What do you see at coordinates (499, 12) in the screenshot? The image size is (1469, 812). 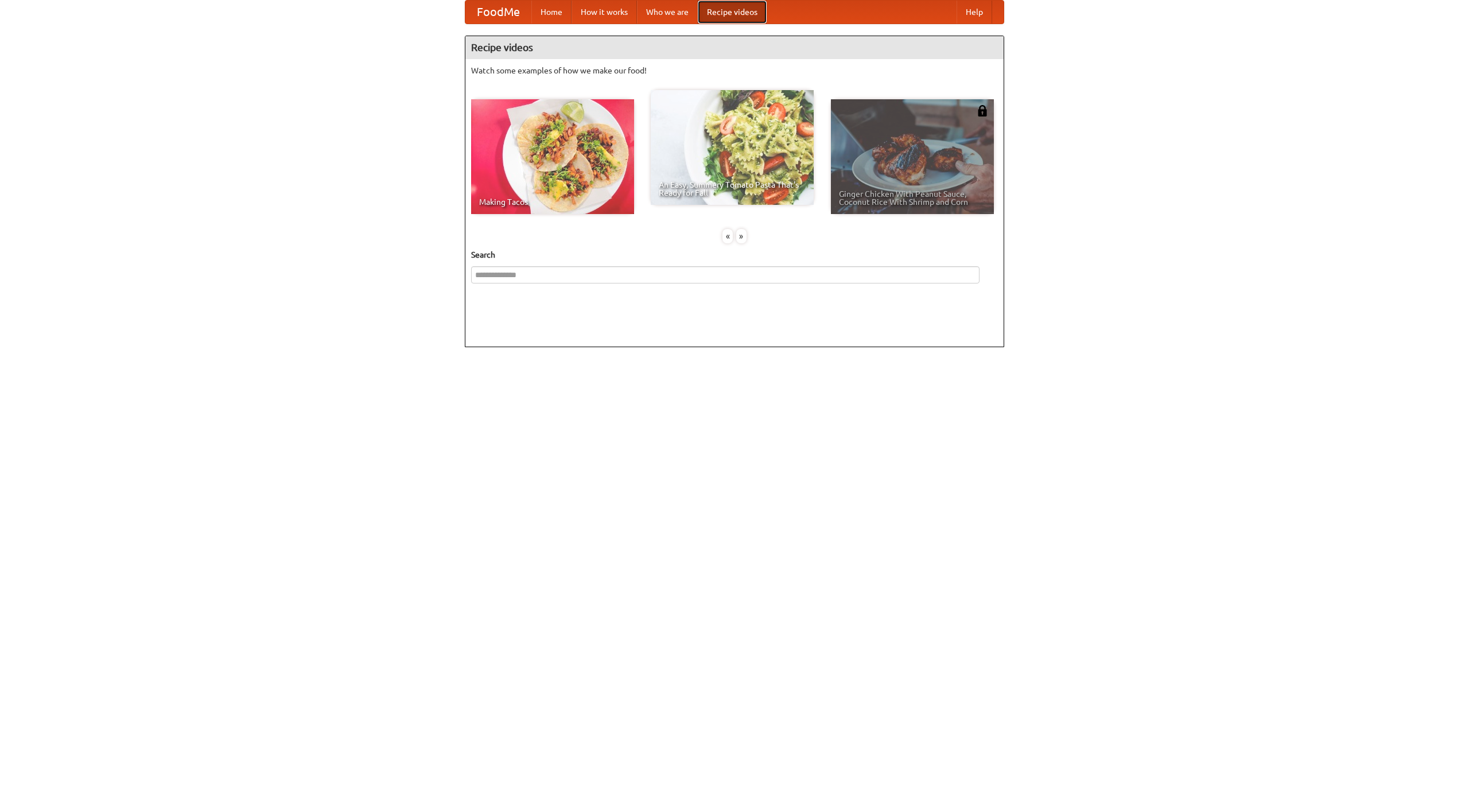 I see `a: FoodMe` at bounding box center [499, 12].